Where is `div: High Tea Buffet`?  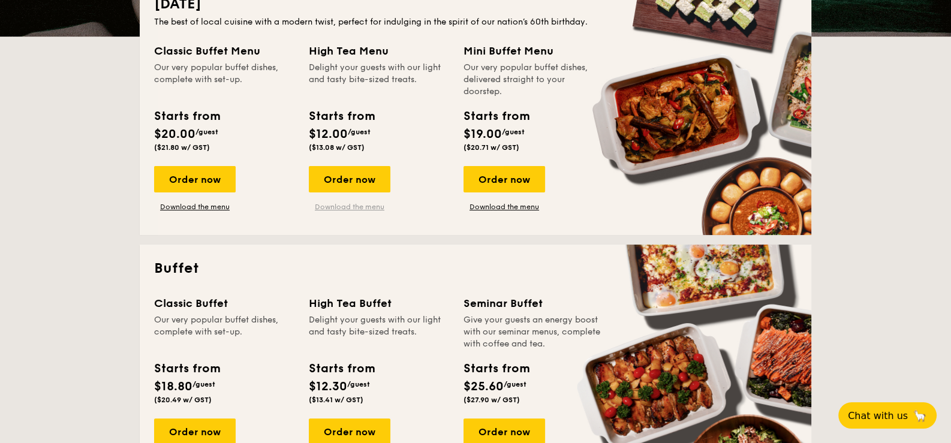 div: High Tea Buffet is located at coordinates (379, 303).